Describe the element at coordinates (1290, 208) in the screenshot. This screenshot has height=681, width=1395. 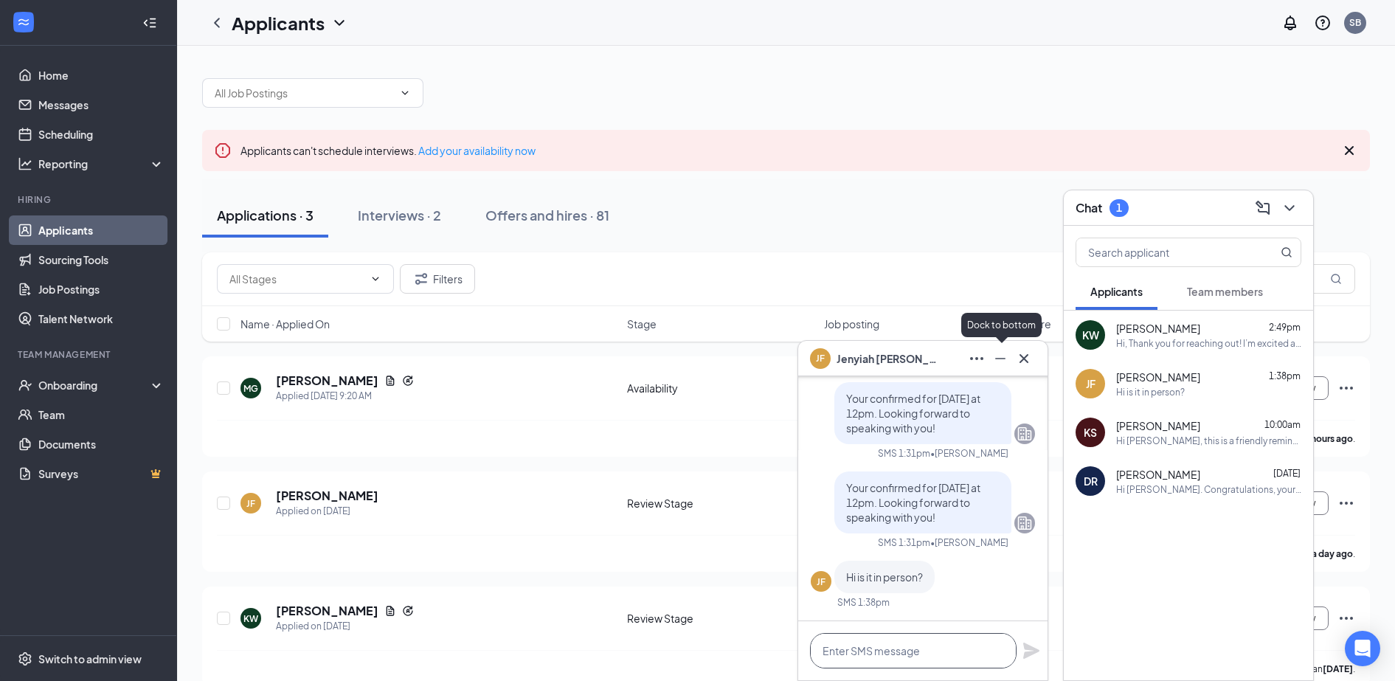
I see `button: ChevronDown` at that location.